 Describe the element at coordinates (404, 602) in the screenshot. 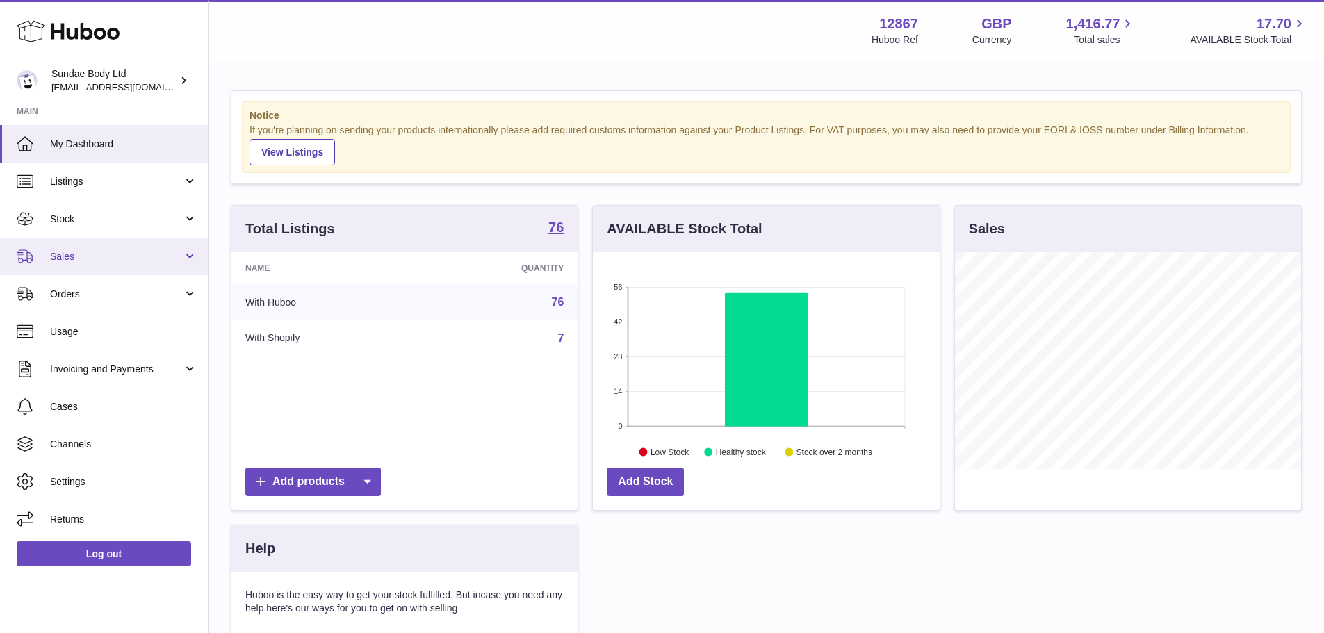

I see `p: Huboo is the easy way to get your stock fulfilled. But incase you need any help here's our ways f...` at that location.